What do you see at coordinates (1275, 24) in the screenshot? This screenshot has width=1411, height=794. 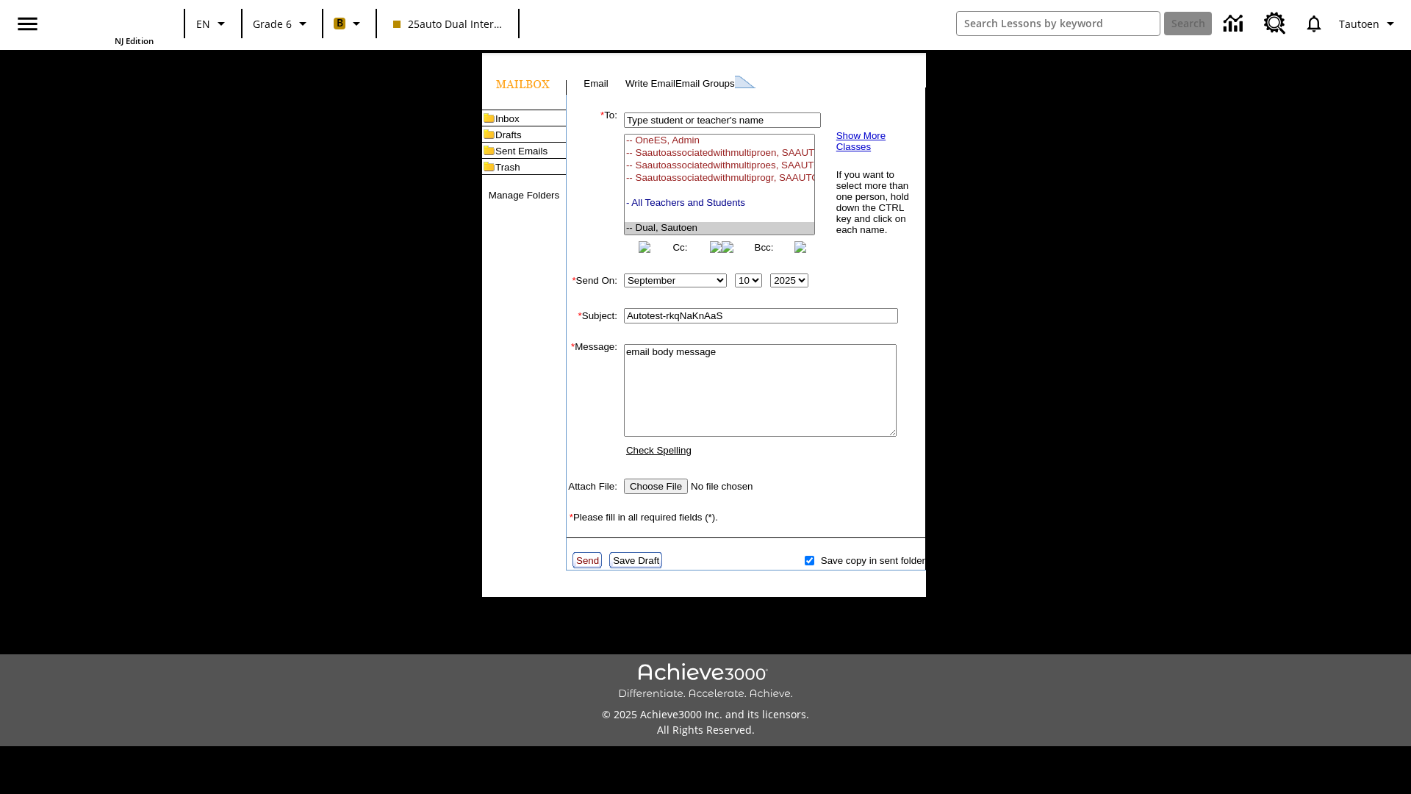 I see `a: Resource Center, Will open in new tab` at bounding box center [1275, 24].